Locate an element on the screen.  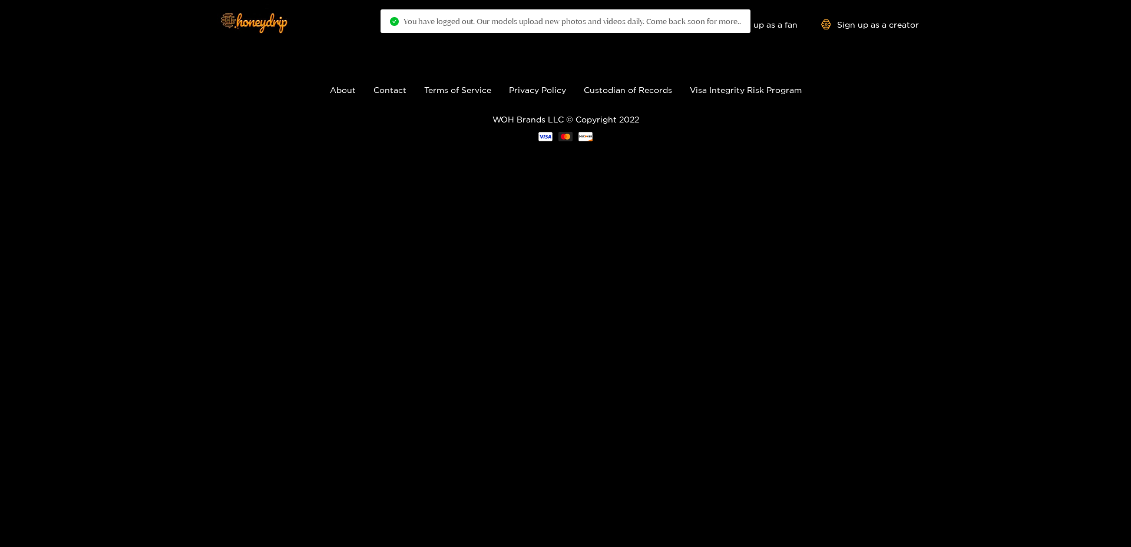
span: You have logged out. Our models upload new photos and videos daily. Come back soon for more.. is located at coordinates (572, 21).